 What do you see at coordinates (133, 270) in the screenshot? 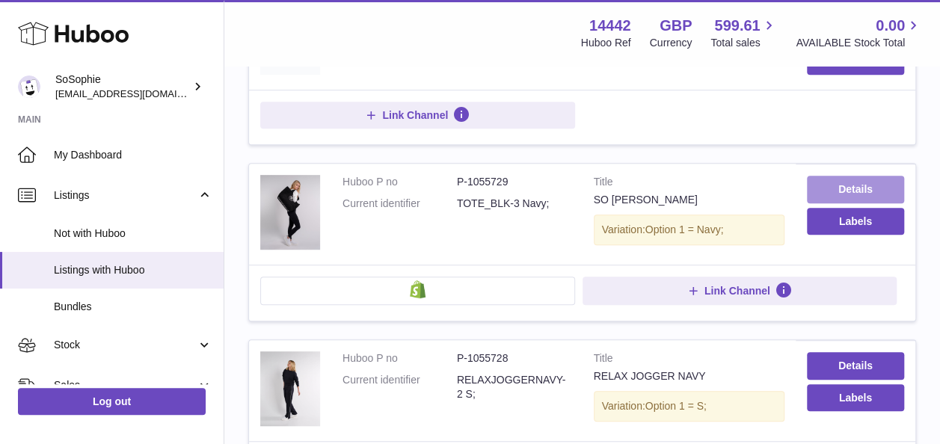
I see `span: Listings with Huboo` at bounding box center [133, 270].